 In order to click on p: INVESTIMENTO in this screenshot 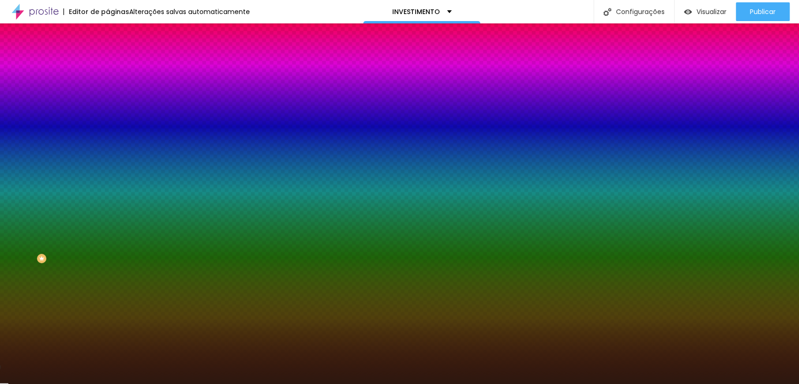, I will do `click(416, 12)`.